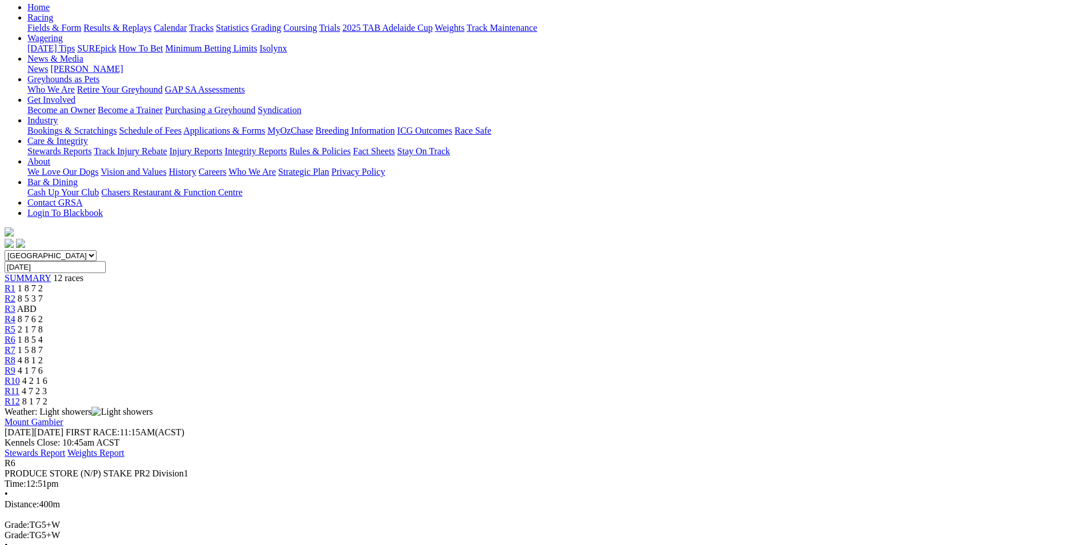 The height and width of the screenshot is (545, 1084). Describe the element at coordinates (233, 27) in the screenshot. I see `a: Statistics` at that location.